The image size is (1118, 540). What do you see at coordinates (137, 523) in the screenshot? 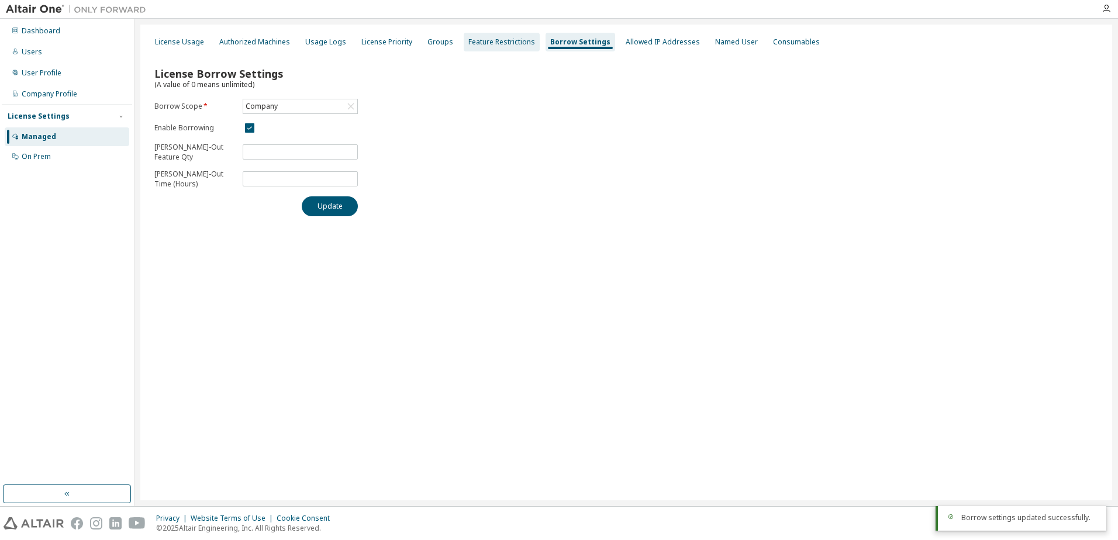
I see `img: youtube.svg` at bounding box center [137, 523].